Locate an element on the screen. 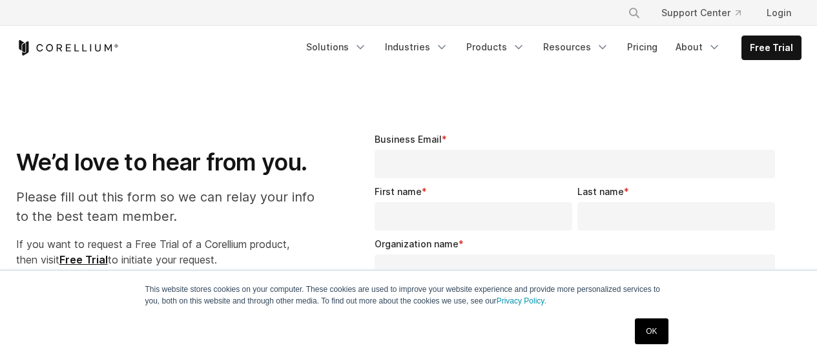  span: Organization name is located at coordinates (416, 243).